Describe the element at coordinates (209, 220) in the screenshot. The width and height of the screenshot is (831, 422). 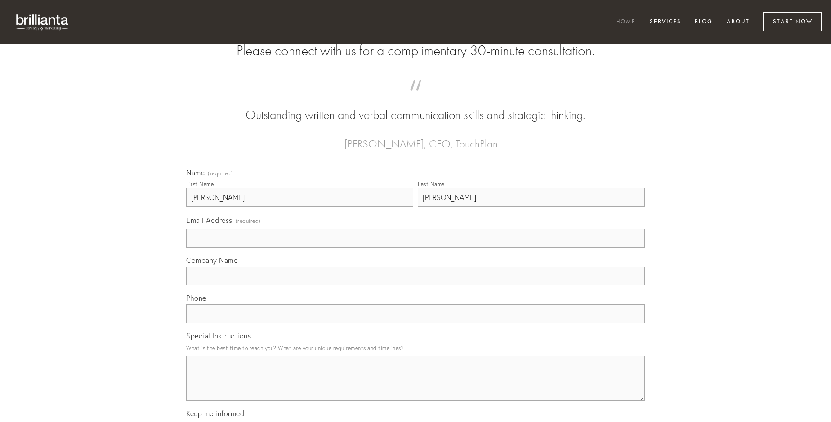
I see `span: Email Address` at that location.